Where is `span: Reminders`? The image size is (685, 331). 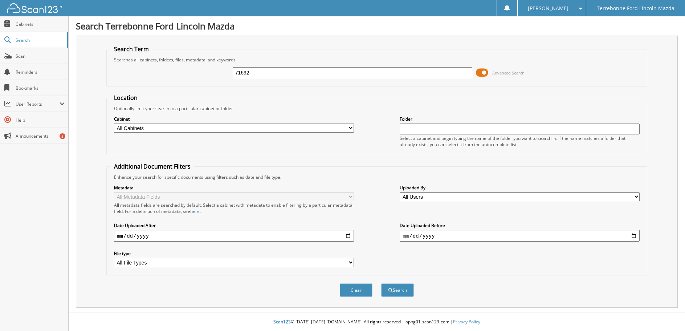 span: Reminders is located at coordinates (40, 72).